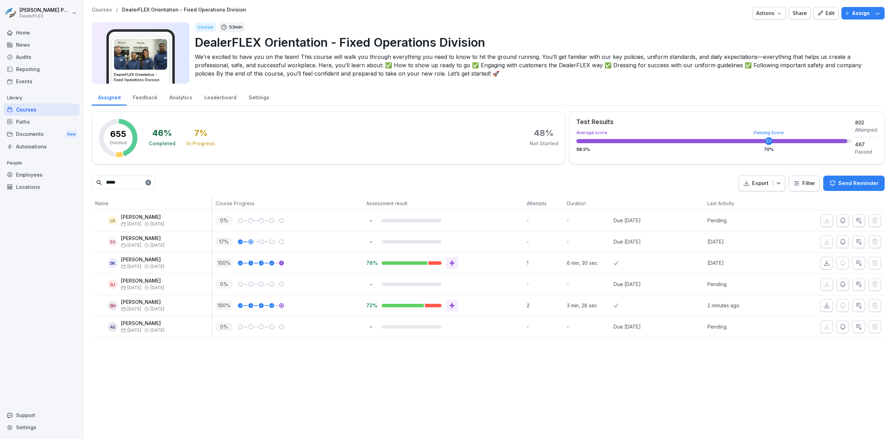  What do you see at coordinates (287, 203) in the screenshot?
I see `p: Course Progress` at bounding box center [287, 203].